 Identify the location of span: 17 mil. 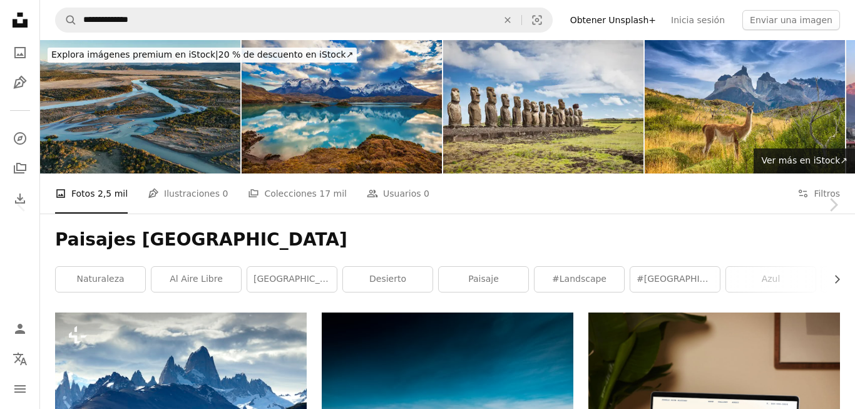
(333, 193).